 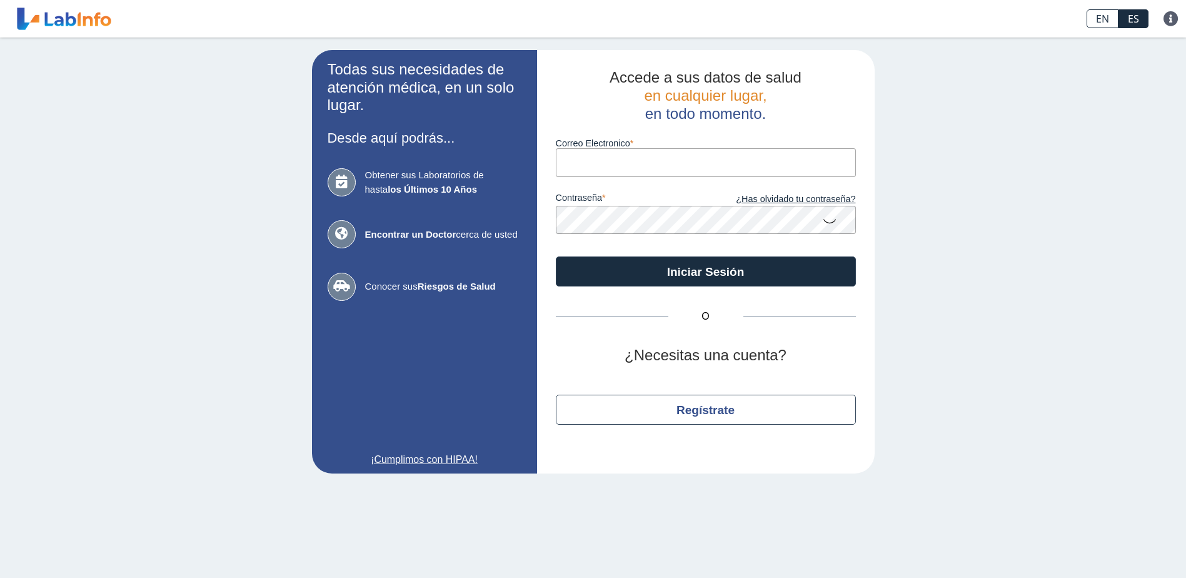 What do you see at coordinates (705, 77) in the screenshot?
I see `span: Accede a sus datos de salud` at bounding box center [705, 77].